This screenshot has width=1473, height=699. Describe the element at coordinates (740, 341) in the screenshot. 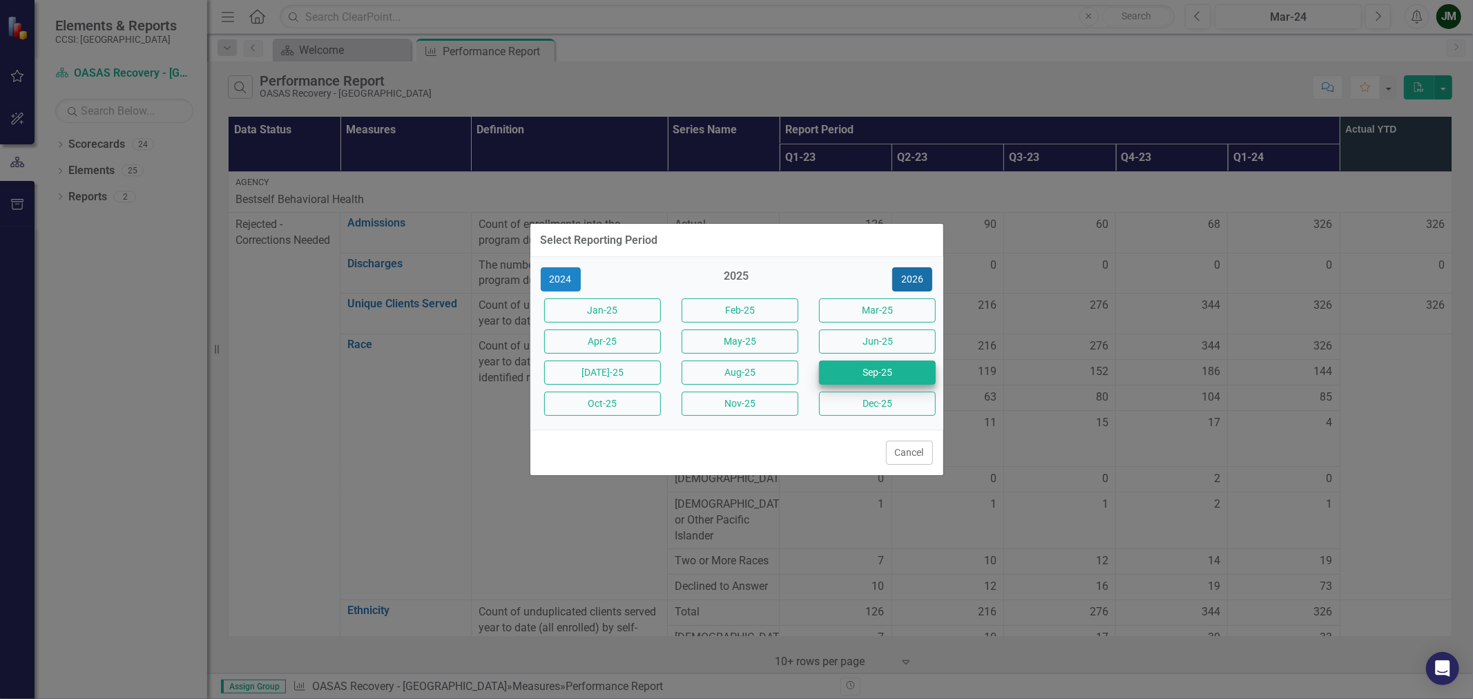

I see `button: May-25` at that location.